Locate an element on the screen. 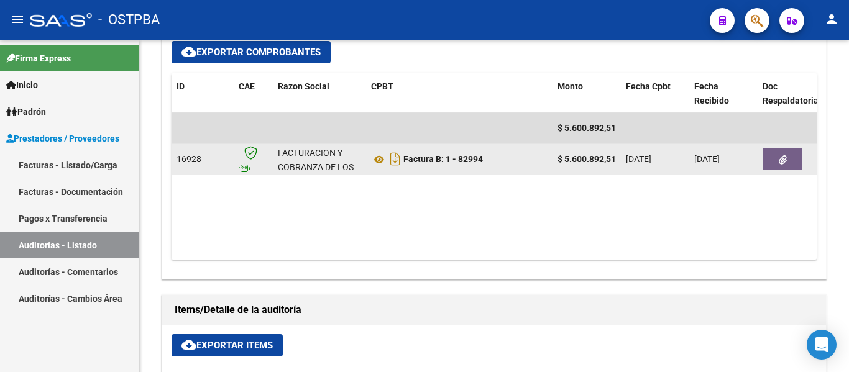 Image resolution: width=849 pixels, height=372 pixels. datatable-header-cell: CPBT is located at coordinates (459, 94).